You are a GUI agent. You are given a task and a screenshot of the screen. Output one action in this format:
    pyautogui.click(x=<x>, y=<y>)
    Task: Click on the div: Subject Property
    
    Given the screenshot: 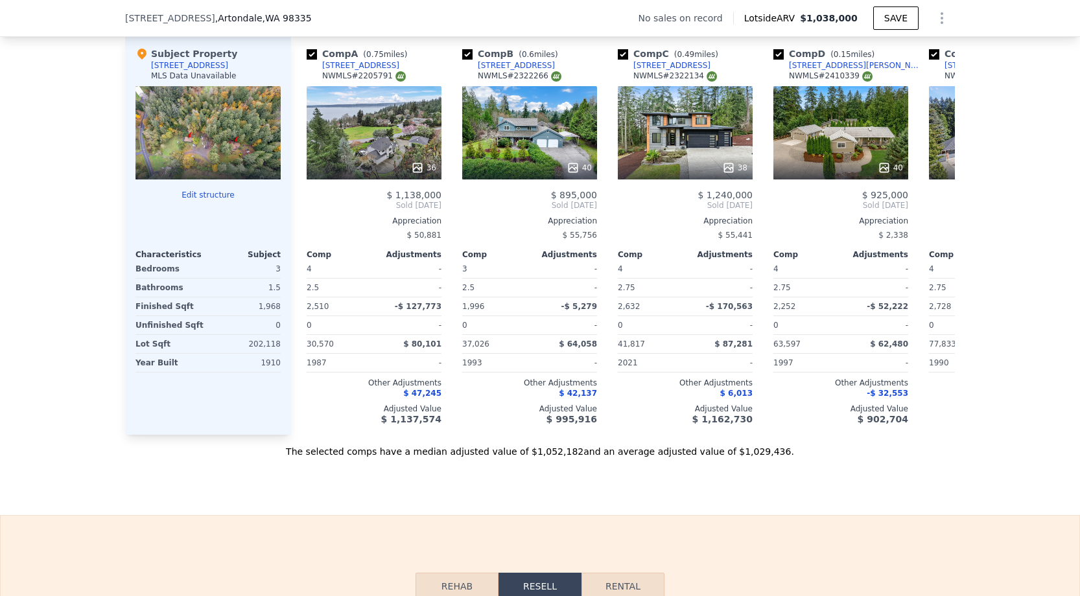 What is the action you would take?
    pyautogui.click(x=186, y=54)
    